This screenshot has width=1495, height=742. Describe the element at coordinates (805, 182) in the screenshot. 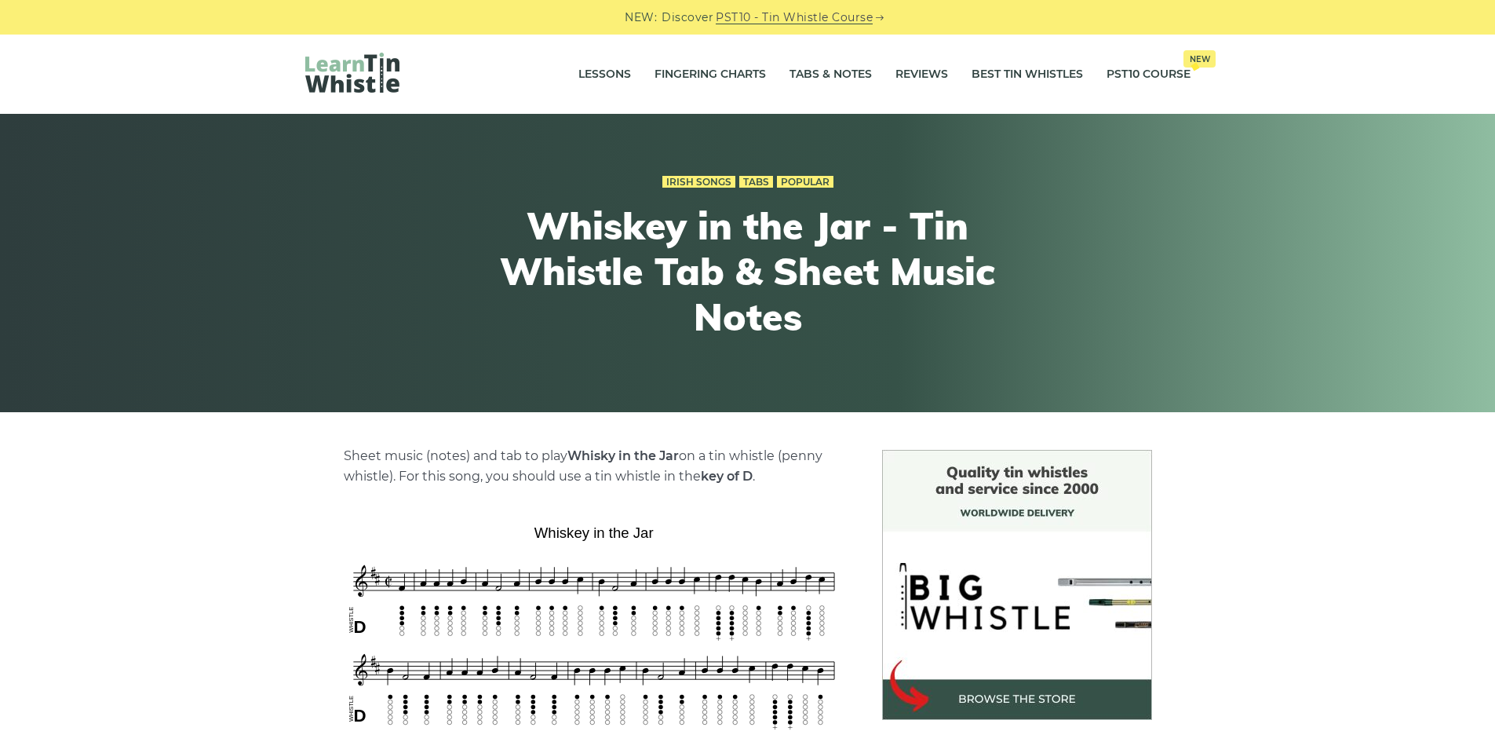

I see `a: Popular` at that location.